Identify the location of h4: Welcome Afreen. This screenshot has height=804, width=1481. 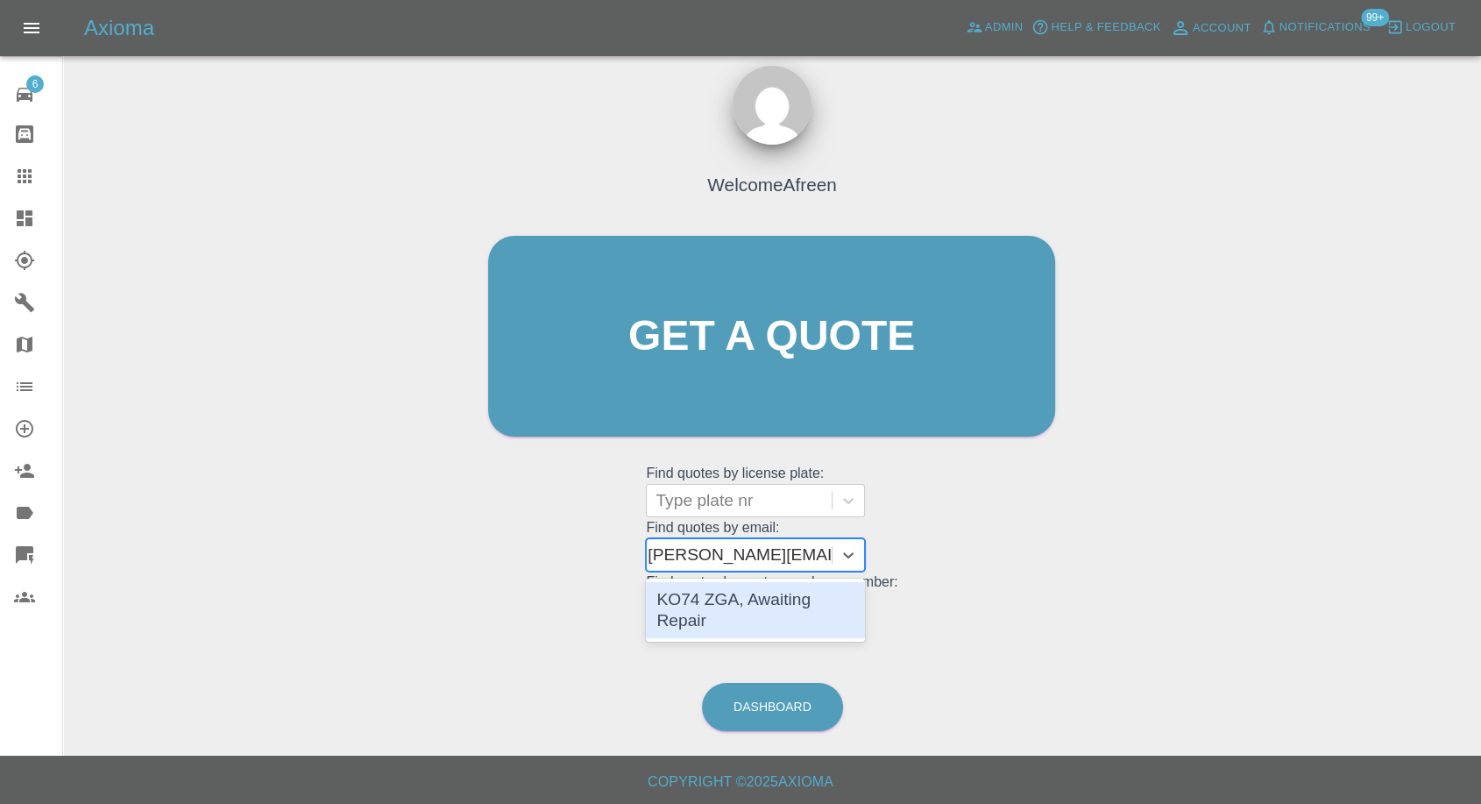
(772, 184).